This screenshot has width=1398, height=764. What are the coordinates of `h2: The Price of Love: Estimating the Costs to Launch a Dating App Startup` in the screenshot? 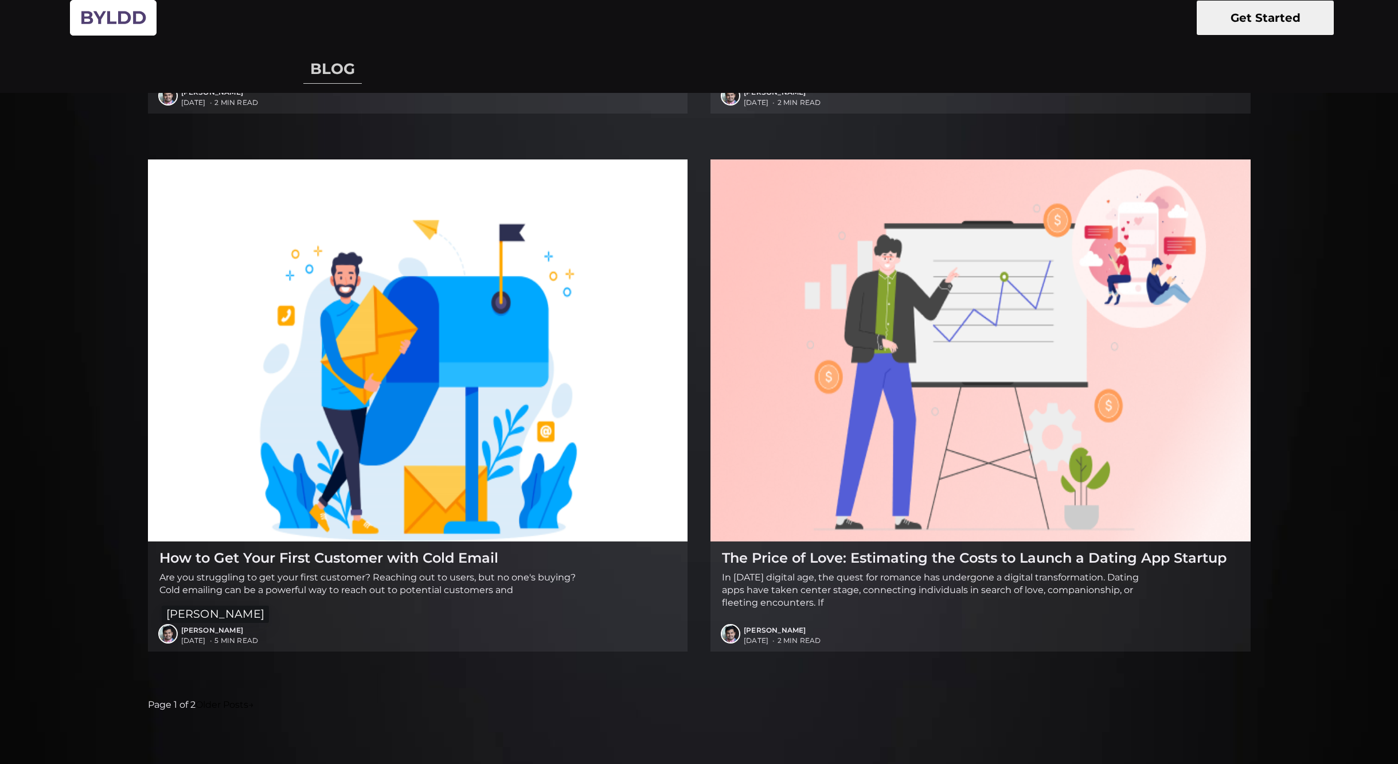 It's located at (980, 558).